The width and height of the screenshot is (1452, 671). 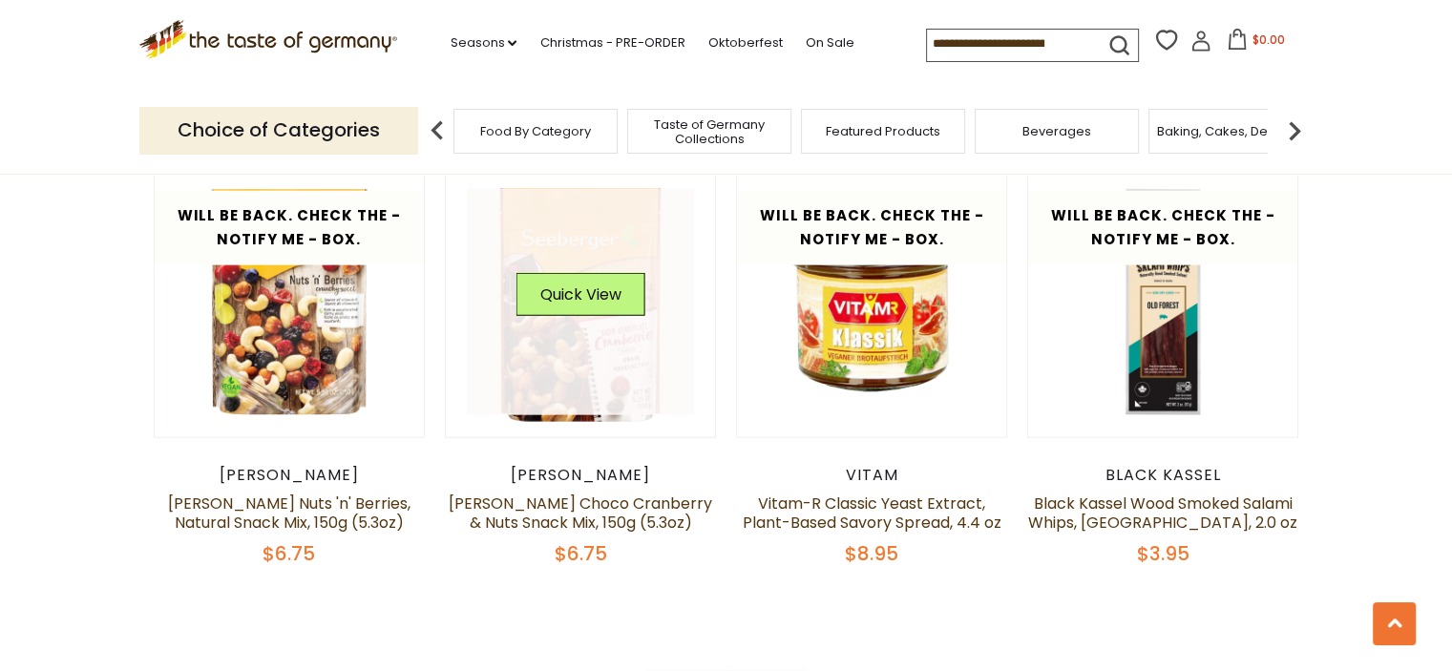 I want to click on button: $0.00, so click(x=1255, y=43).